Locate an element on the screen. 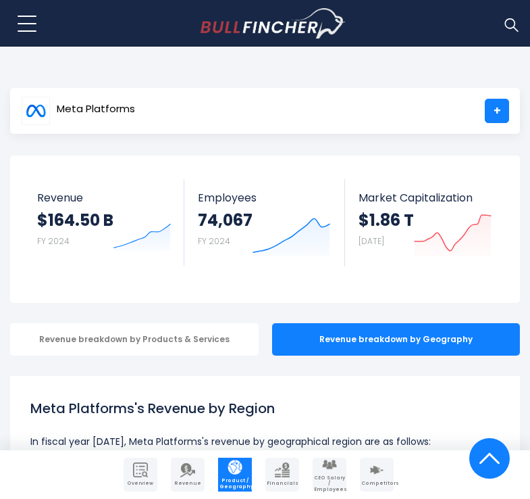 The width and height of the screenshot is (530, 499). span: Competitors is located at coordinates (377, 483).